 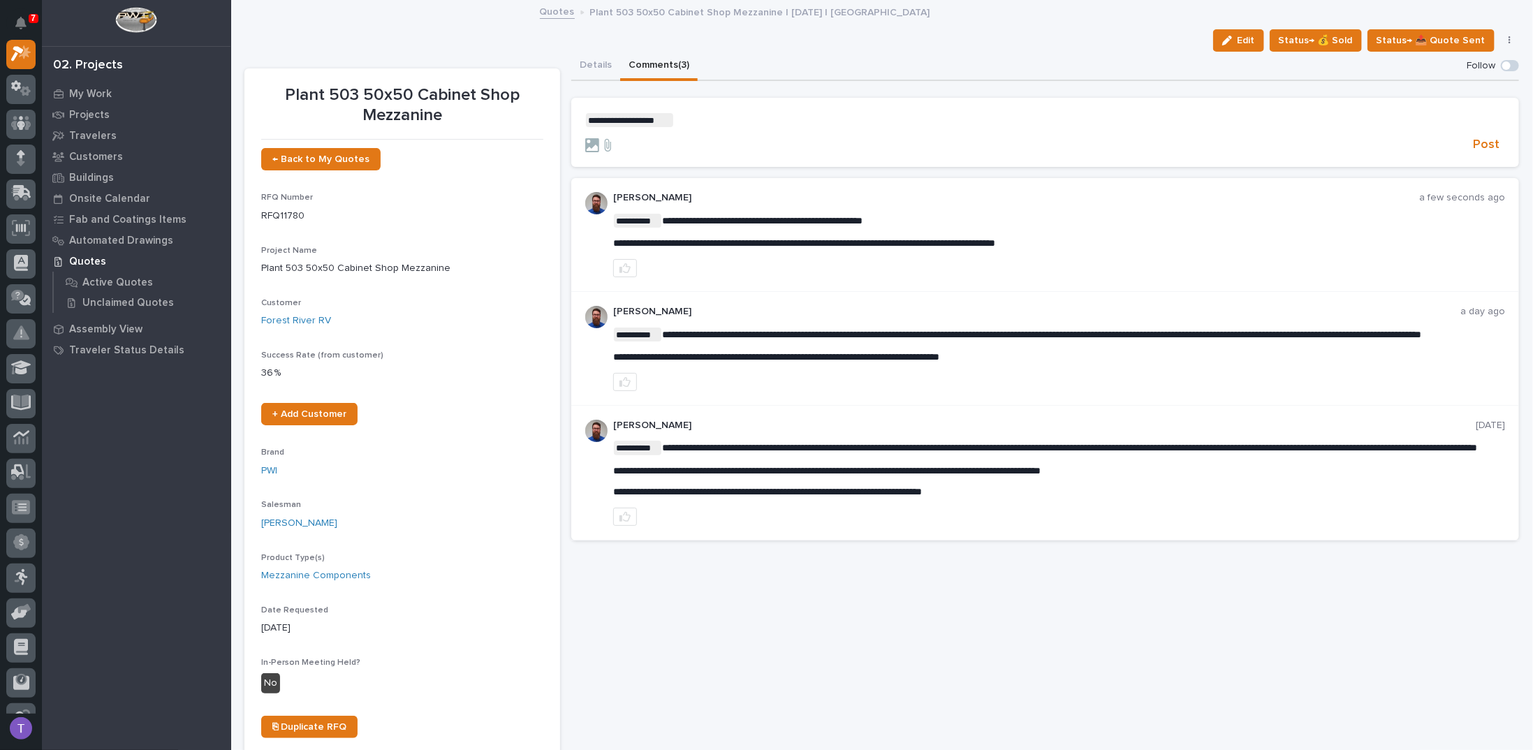 What do you see at coordinates (21, 728) in the screenshot?
I see `button: users-avatar` at bounding box center [21, 728].